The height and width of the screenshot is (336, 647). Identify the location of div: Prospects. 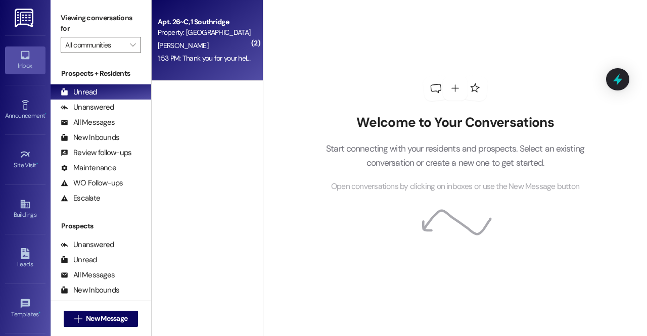
(101, 226).